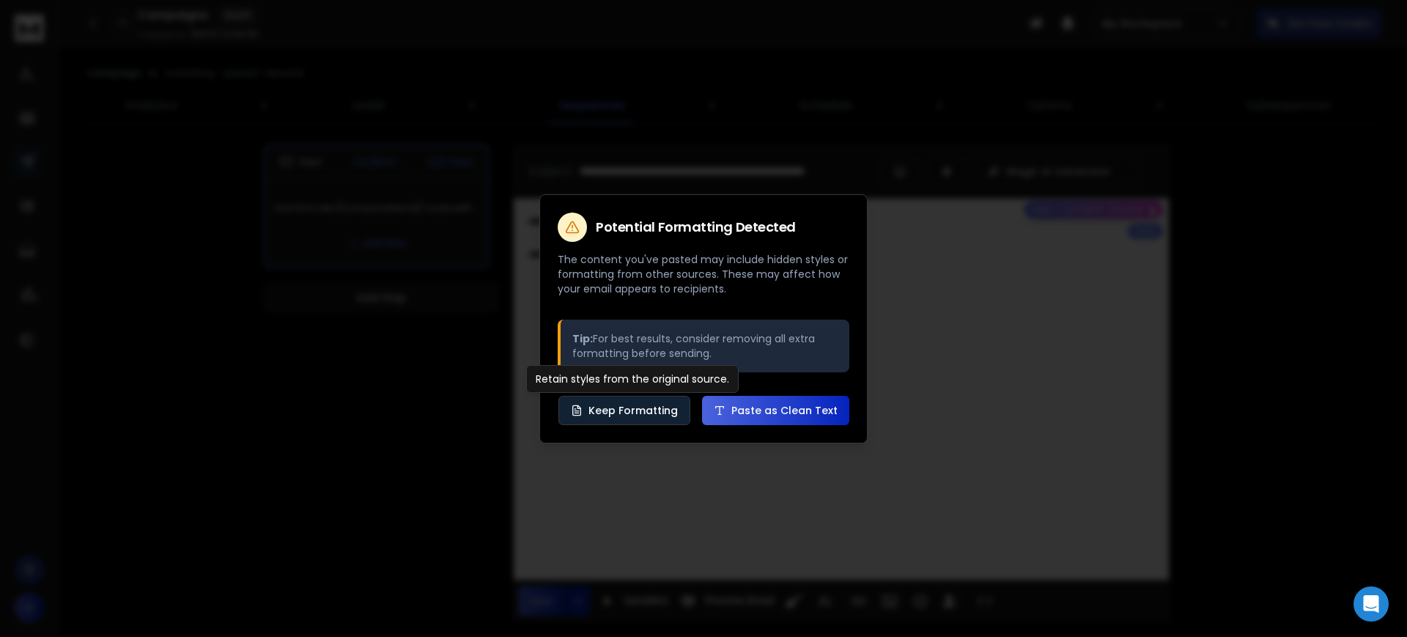 Image resolution: width=1407 pixels, height=637 pixels. I want to click on h2: Potential Formatting Detected, so click(695, 227).